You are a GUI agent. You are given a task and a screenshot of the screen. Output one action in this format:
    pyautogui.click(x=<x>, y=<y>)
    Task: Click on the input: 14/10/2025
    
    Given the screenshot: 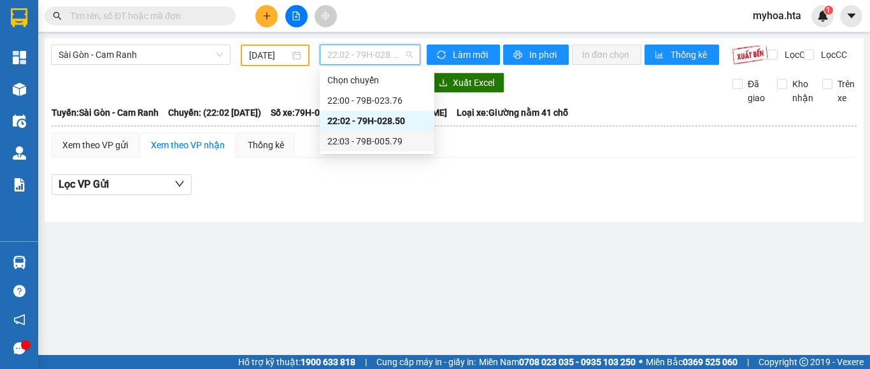 What is the action you would take?
    pyautogui.click(x=269, y=55)
    